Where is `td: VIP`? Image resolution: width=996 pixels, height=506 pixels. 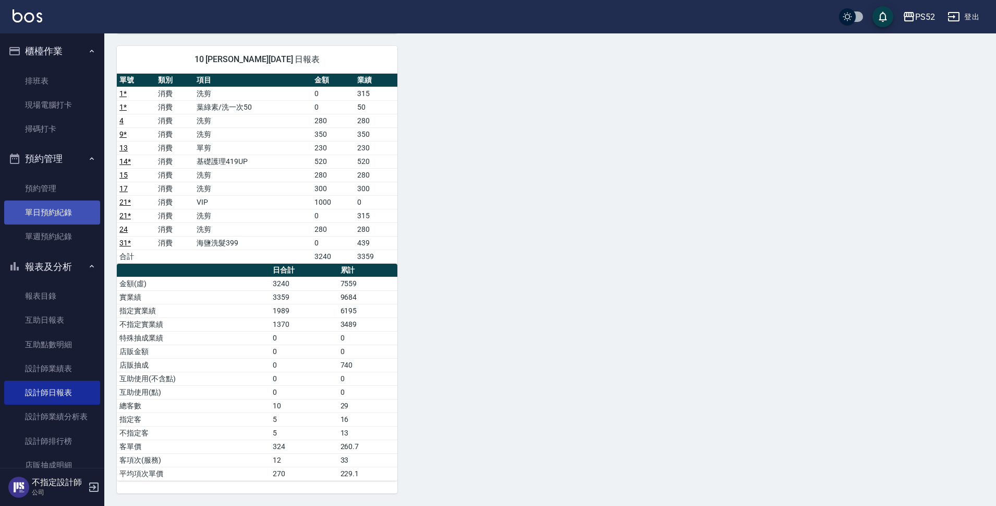
td: VIP is located at coordinates (253, 202).